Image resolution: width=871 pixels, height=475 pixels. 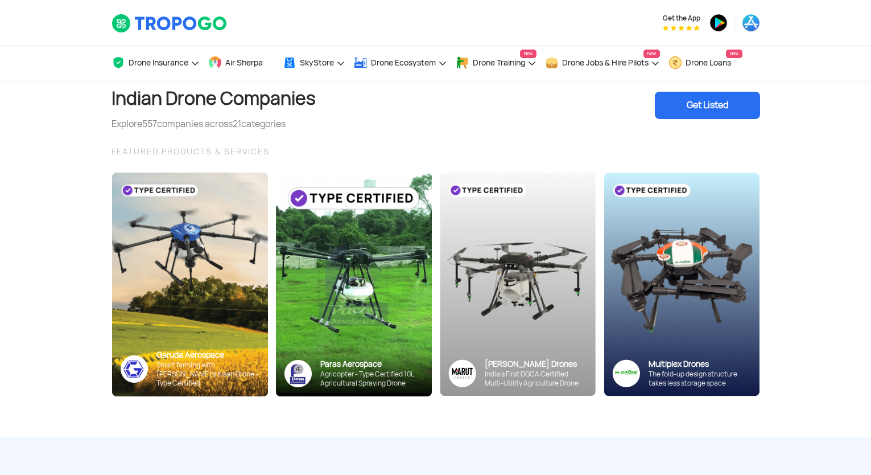 What do you see at coordinates (499, 63) in the screenshot?
I see `span: Drone Training` at bounding box center [499, 63].